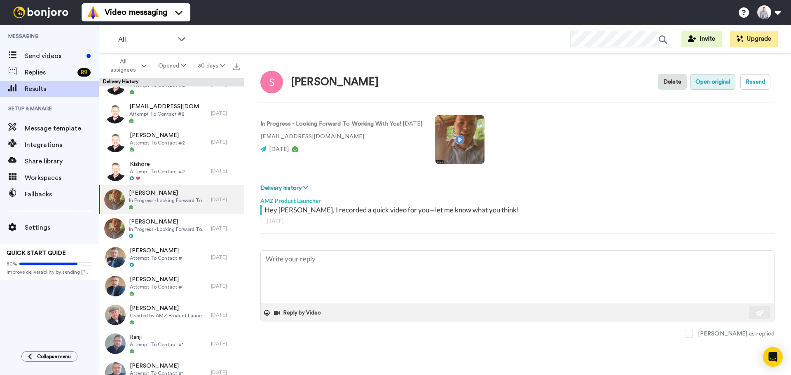  I want to click on div: AMZ Product Launcher, so click(517, 199).